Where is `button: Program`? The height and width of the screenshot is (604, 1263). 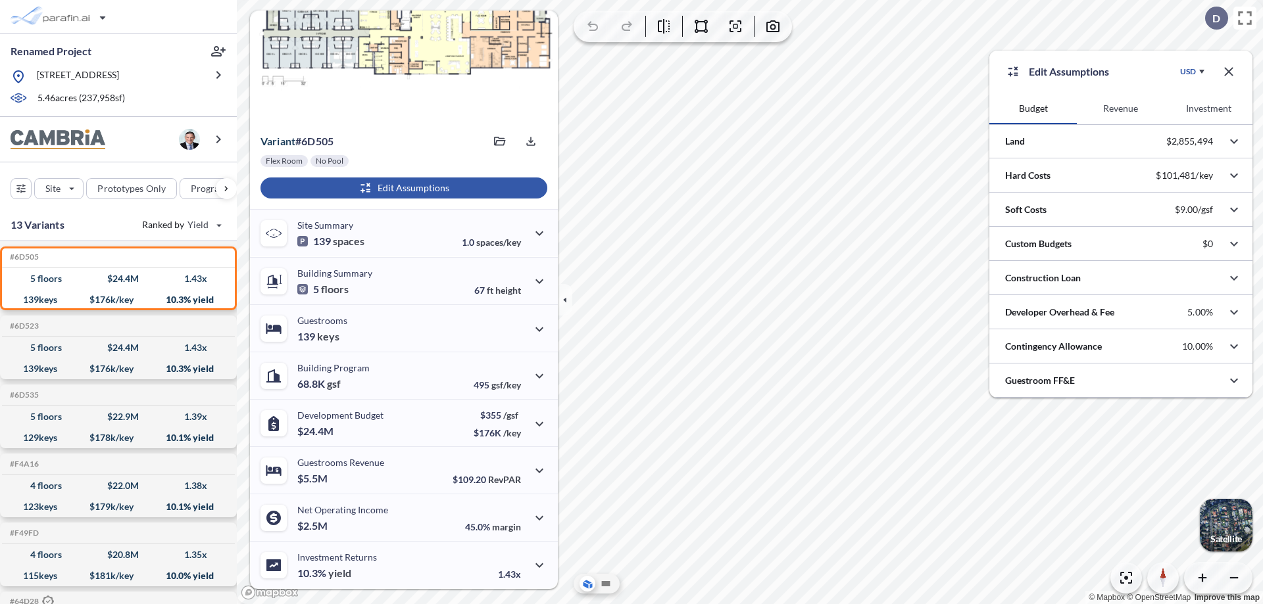
button: Program is located at coordinates (215, 189).